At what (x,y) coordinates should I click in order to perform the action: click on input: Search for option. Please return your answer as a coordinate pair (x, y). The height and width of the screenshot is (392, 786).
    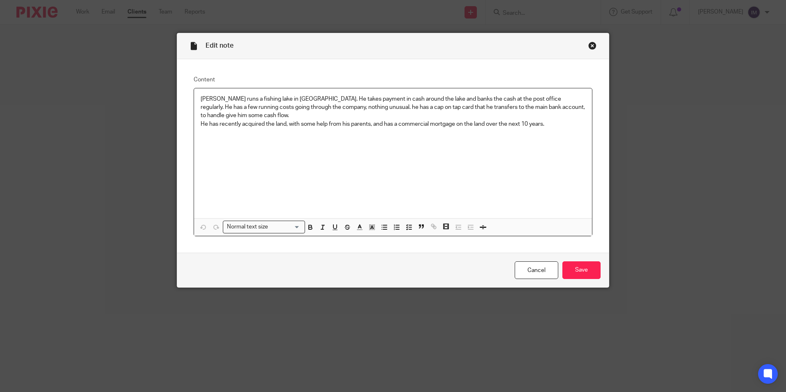
    Looking at the image, I should click on (285, 227).